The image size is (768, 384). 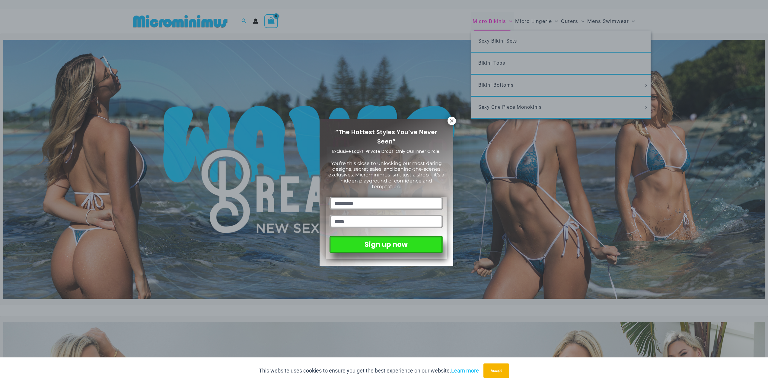 What do you see at coordinates (465, 370) in the screenshot?
I see `a: Learn more` at bounding box center [465, 370].